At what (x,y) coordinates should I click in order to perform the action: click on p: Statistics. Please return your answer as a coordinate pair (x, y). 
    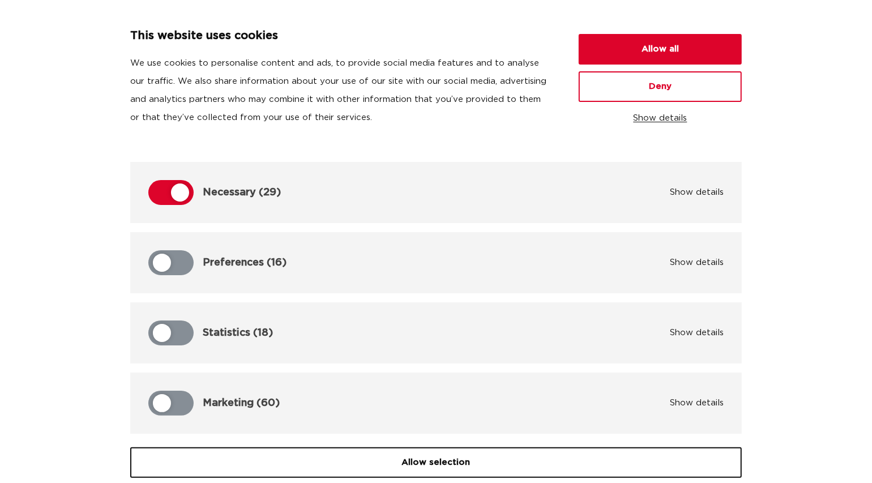
    Looking at the image, I should click on (238, 333).